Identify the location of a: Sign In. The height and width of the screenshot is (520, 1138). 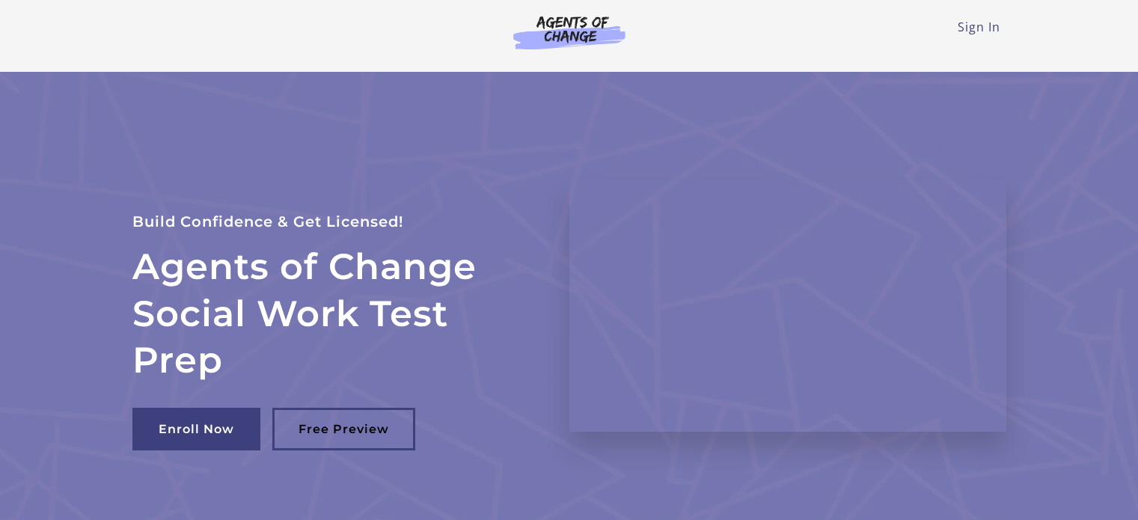
(979, 27).